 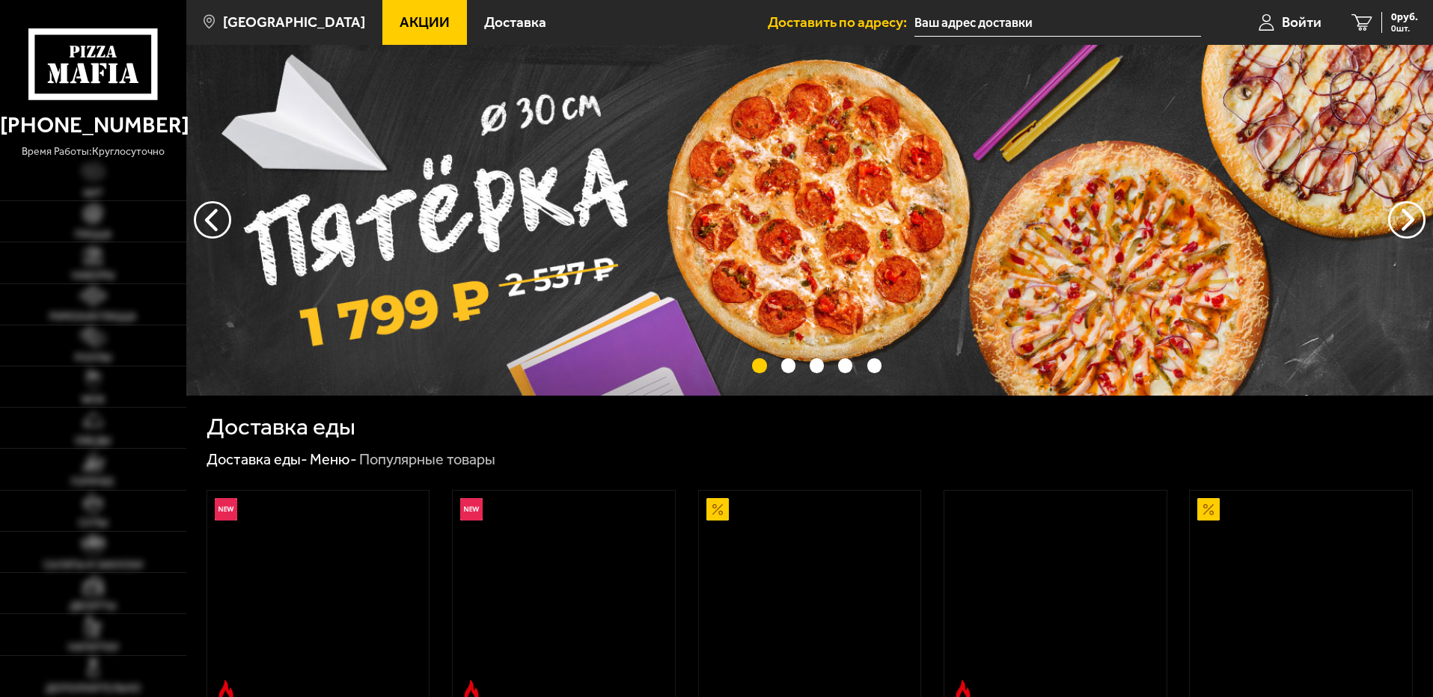 What do you see at coordinates (93, 441) in the screenshot?
I see `span: Обеды` at bounding box center [93, 441].